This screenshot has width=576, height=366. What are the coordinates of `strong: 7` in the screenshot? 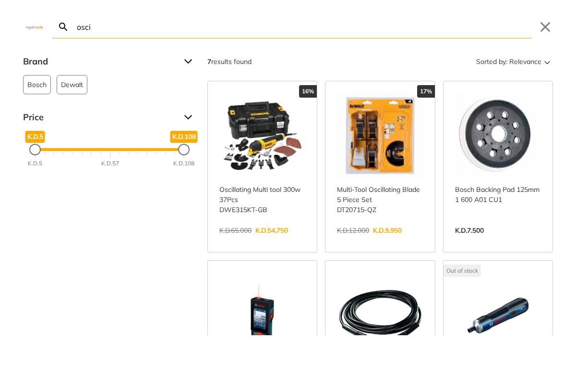 It's located at (209, 61).